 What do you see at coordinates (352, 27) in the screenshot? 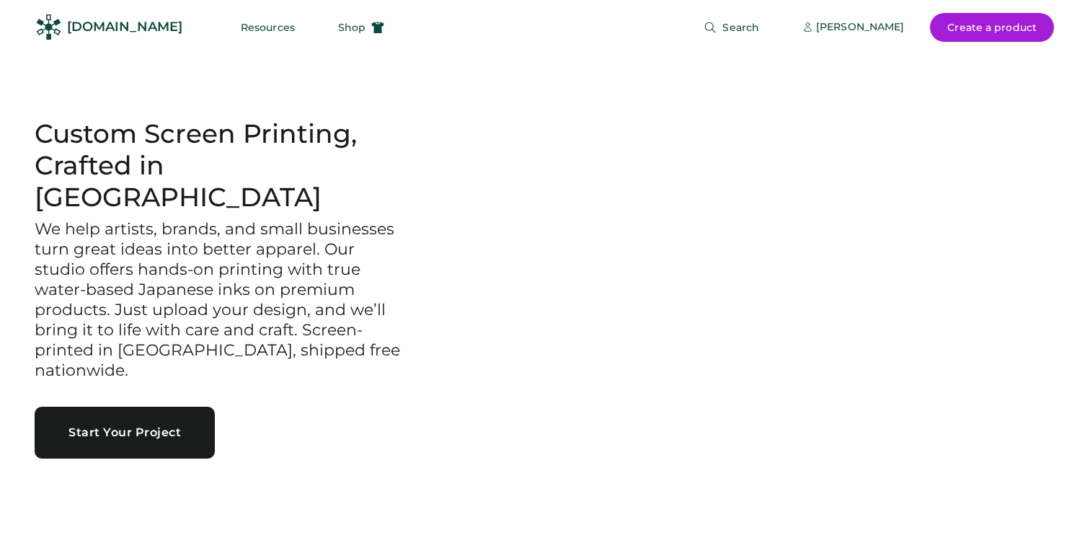
I see `span: Shop` at bounding box center [352, 27].